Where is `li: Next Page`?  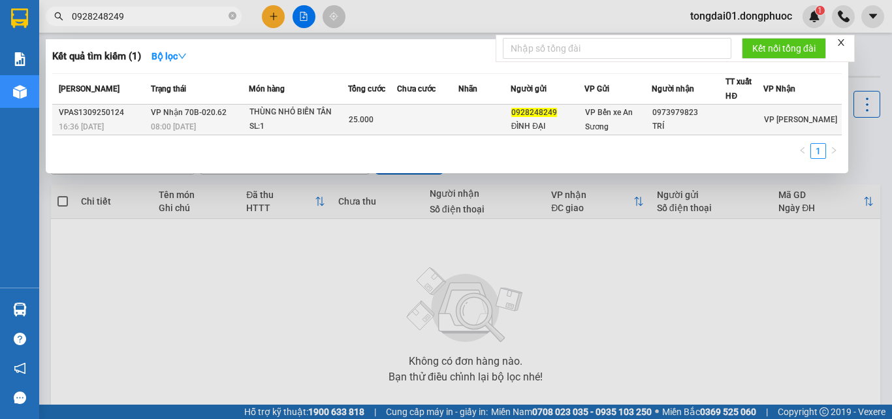
li: Next Page is located at coordinates (834, 151).